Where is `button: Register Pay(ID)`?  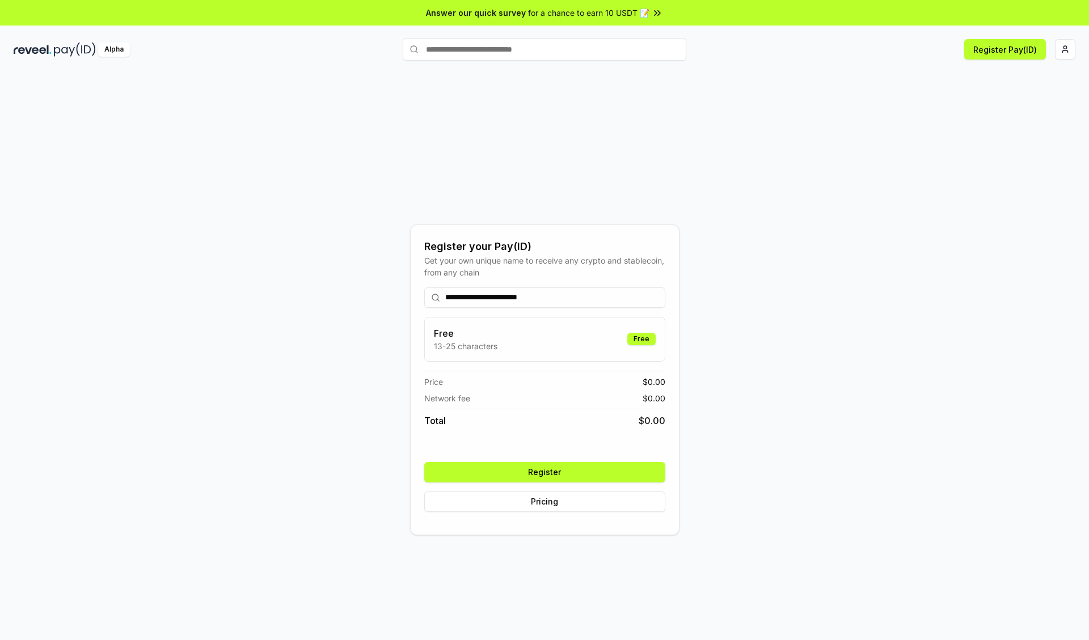
button: Register Pay(ID) is located at coordinates (1005, 49).